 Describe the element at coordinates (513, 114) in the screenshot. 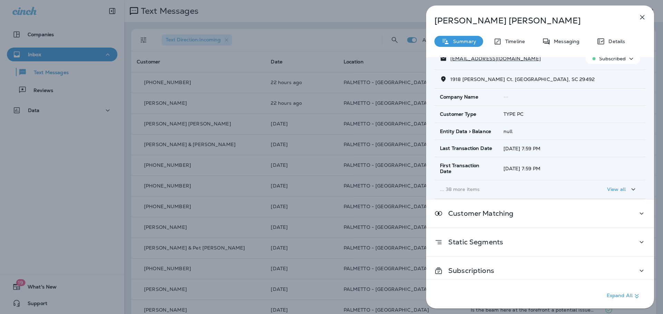

I see `span: TYPE PC` at that location.